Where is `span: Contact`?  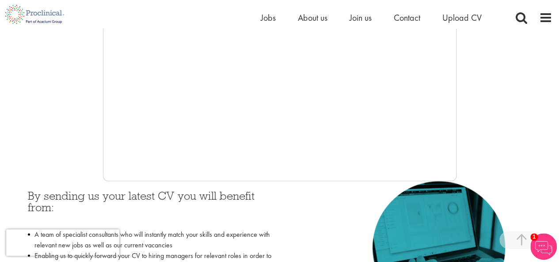 span: Contact is located at coordinates (407, 18).